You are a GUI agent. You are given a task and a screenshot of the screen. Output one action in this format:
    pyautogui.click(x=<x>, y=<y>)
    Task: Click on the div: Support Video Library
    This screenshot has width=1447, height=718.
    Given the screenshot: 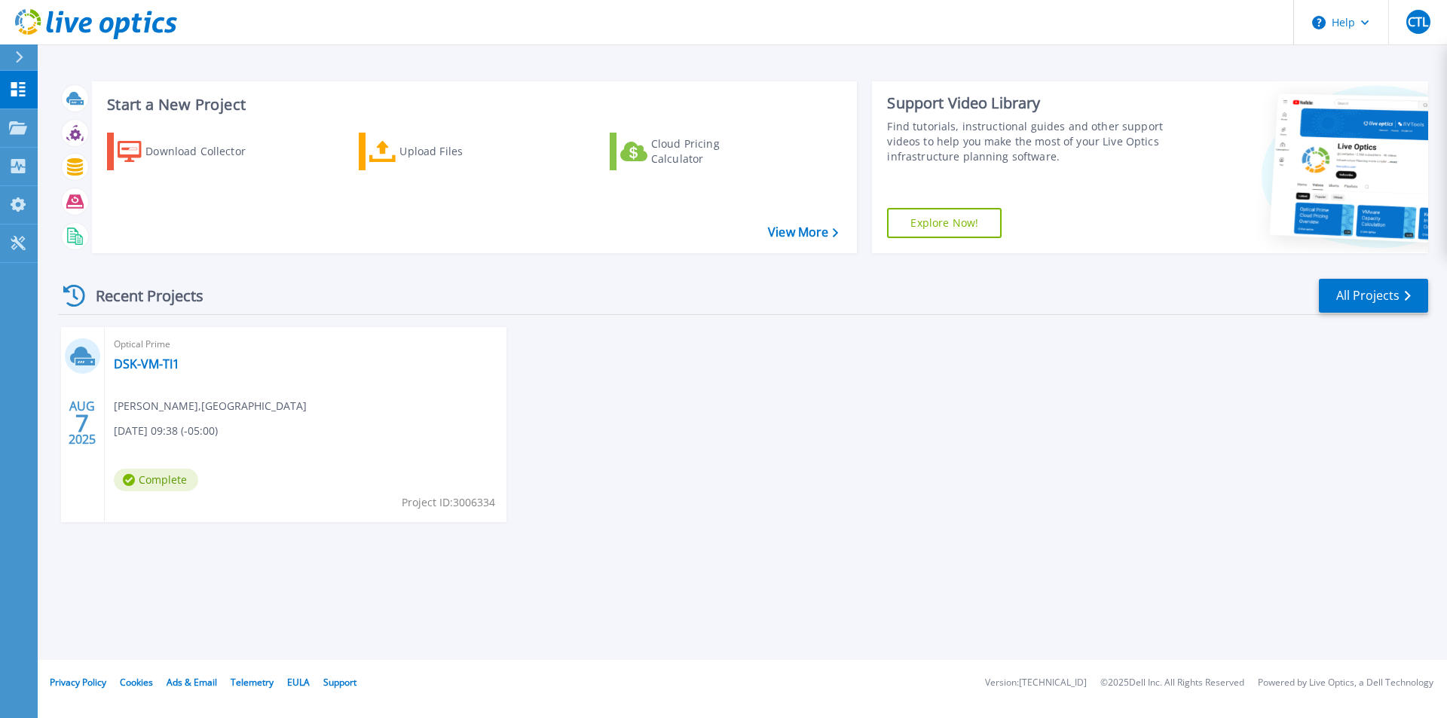 What is the action you would take?
    pyautogui.click(x=1029, y=103)
    